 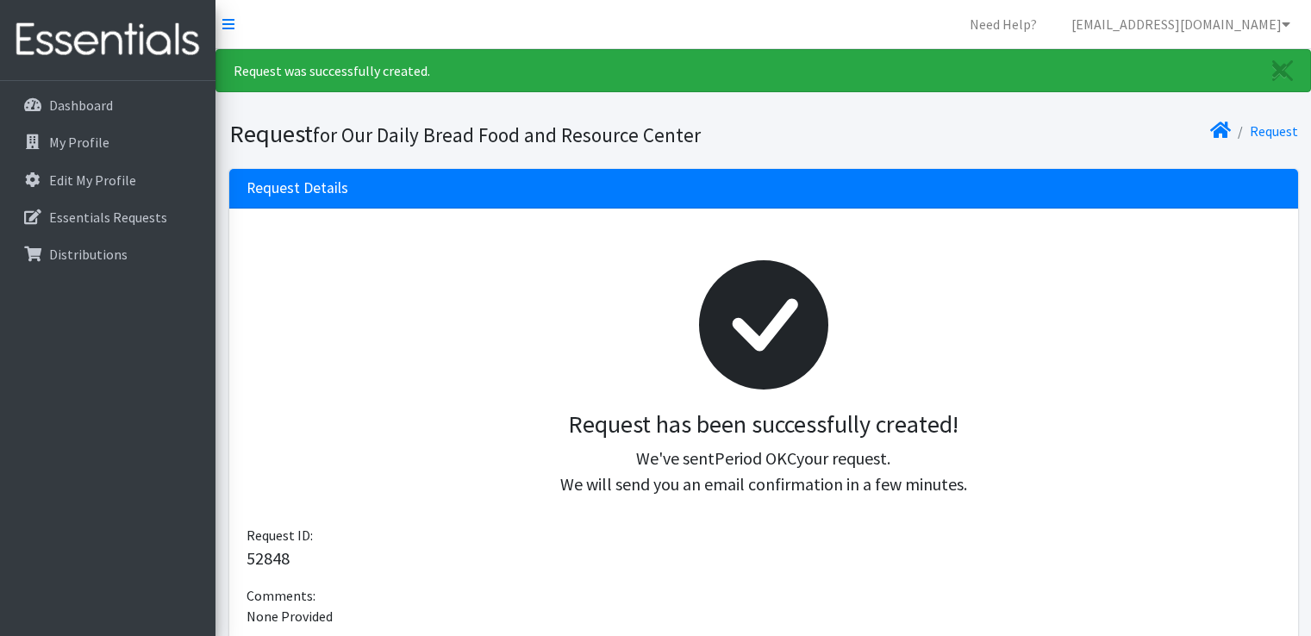 I want to click on p: 52848, so click(x=764, y=559).